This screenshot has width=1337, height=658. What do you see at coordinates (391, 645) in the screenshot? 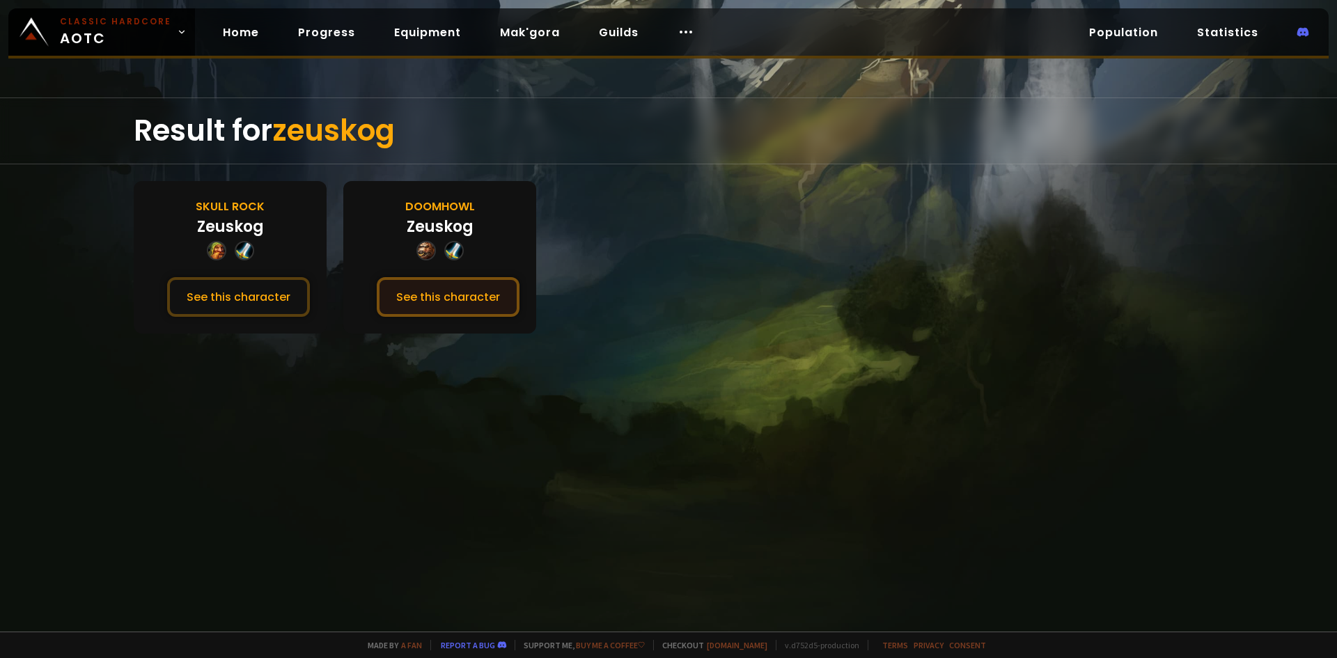
I see `span: Made by` at bounding box center [391, 645].